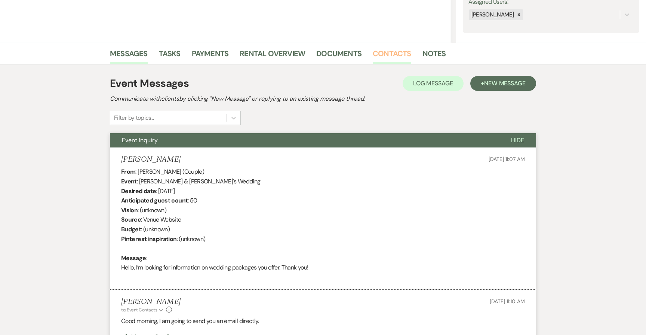 This screenshot has height=335, width=646. Describe the element at coordinates (433, 83) in the screenshot. I see `button: Log Message` at that location.